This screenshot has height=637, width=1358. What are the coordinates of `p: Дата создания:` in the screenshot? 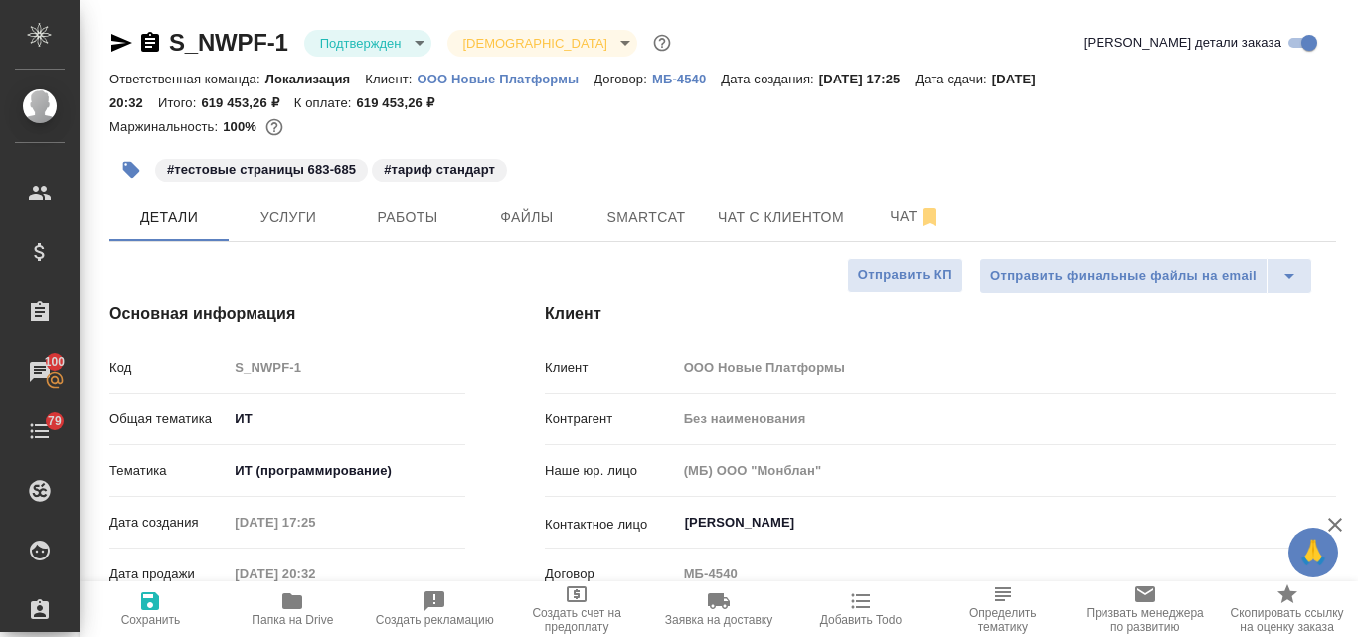 It's located at (769, 79).